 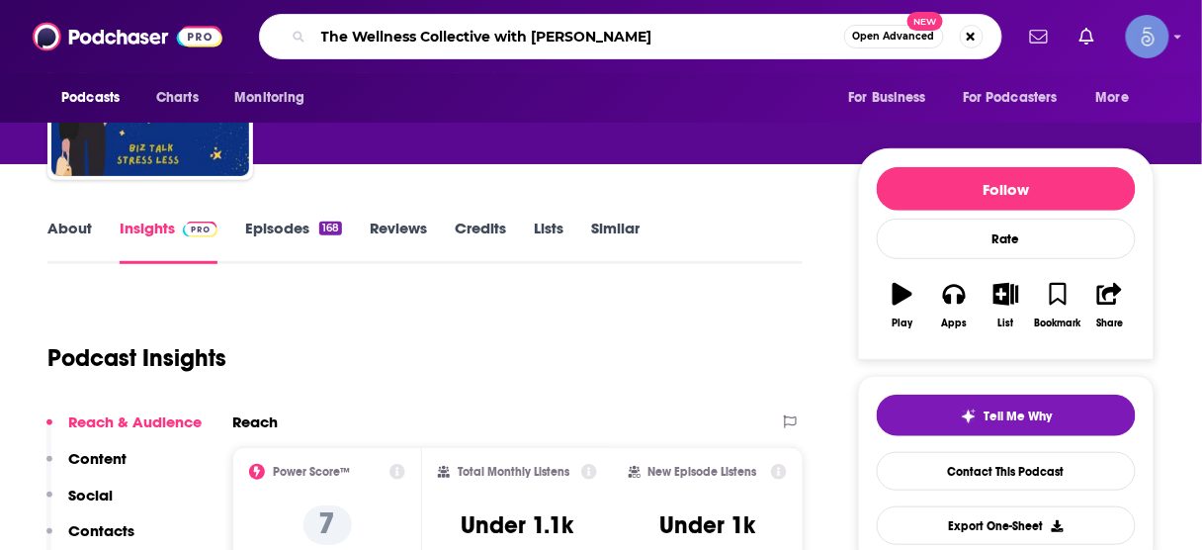 What do you see at coordinates (1109, 323) in the screenshot?
I see `div: Share` at bounding box center [1109, 323].